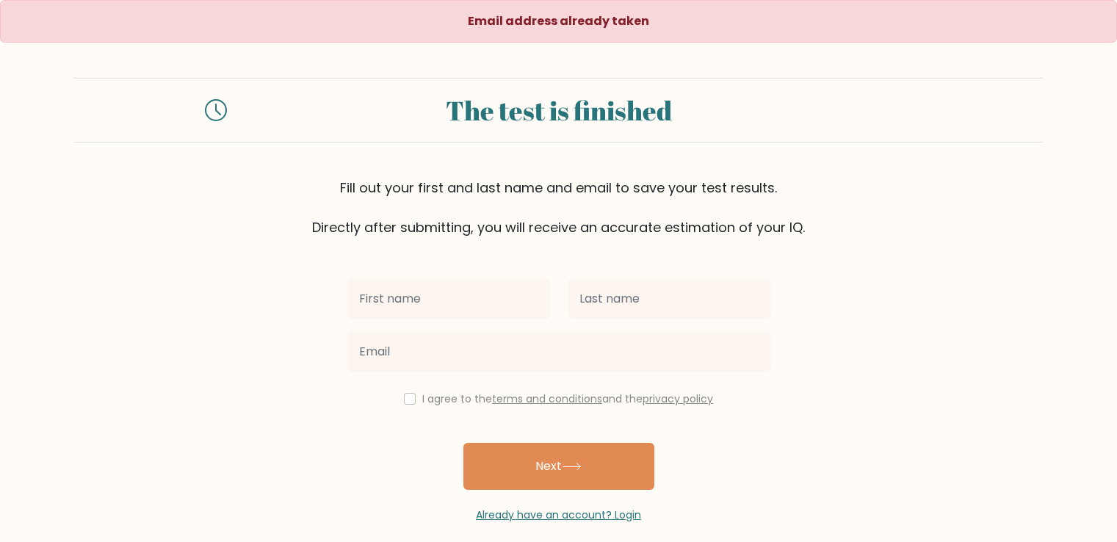 This screenshot has width=1117, height=542. Describe the element at coordinates (558, 515) in the screenshot. I see `a: Already have an account? Login` at that location.